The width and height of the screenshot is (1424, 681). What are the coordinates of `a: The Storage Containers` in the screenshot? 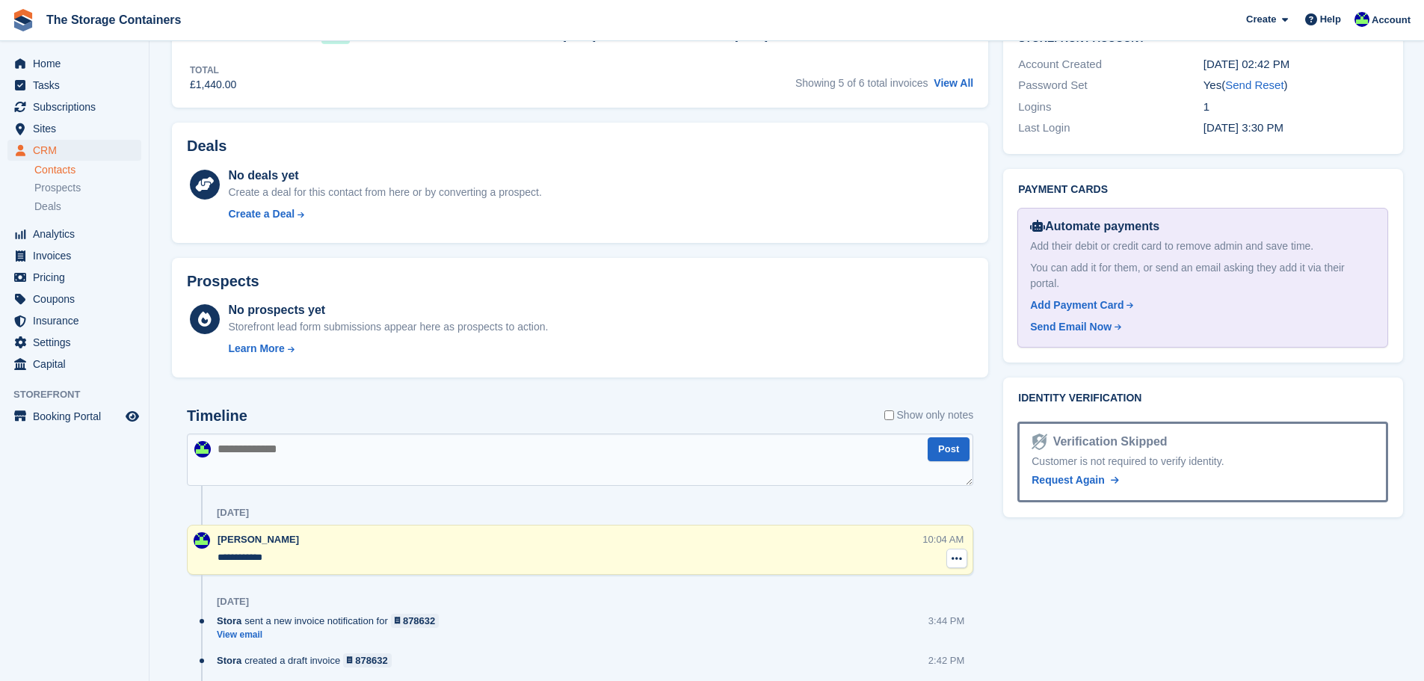 It's located at (114, 19).